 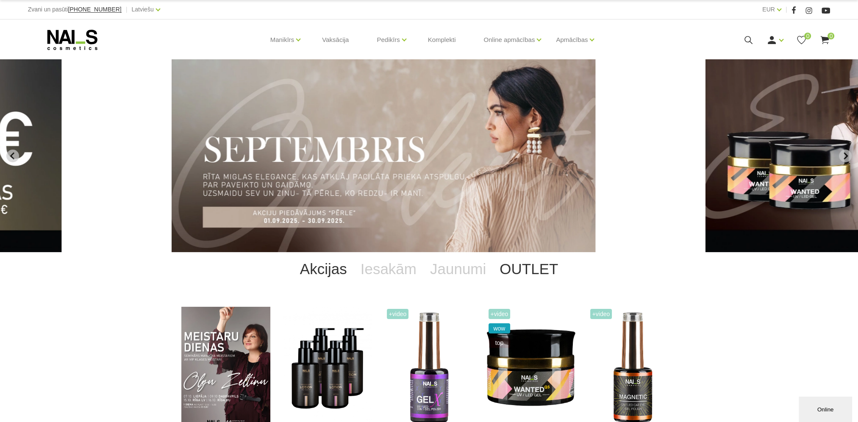 I want to click on div: Online, so click(x=27, y=14).